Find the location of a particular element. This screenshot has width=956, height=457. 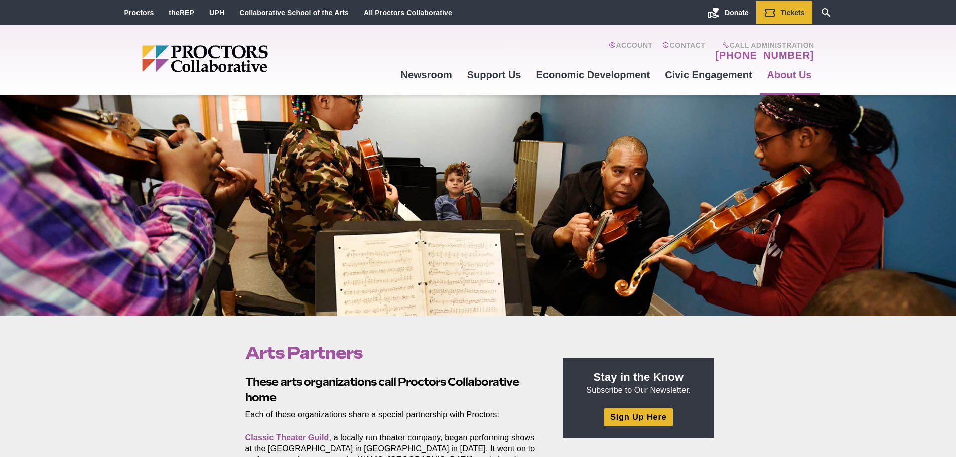

a: Search is located at coordinates (826, 13).